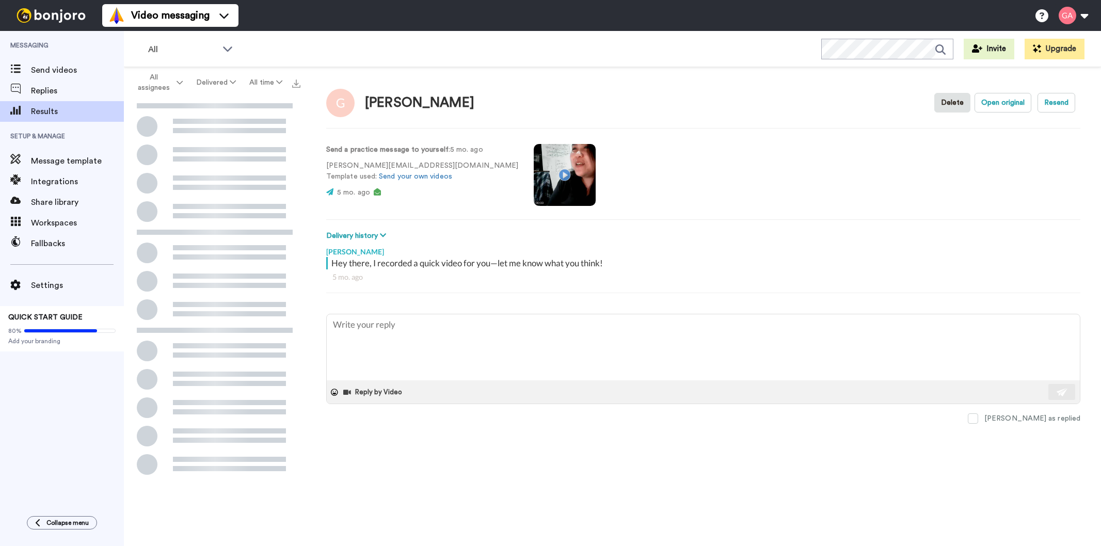 The height and width of the screenshot is (546, 1101). What do you see at coordinates (77, 285) in the screenshot?
I see `span: Settings` at bounding box center [77, 285].